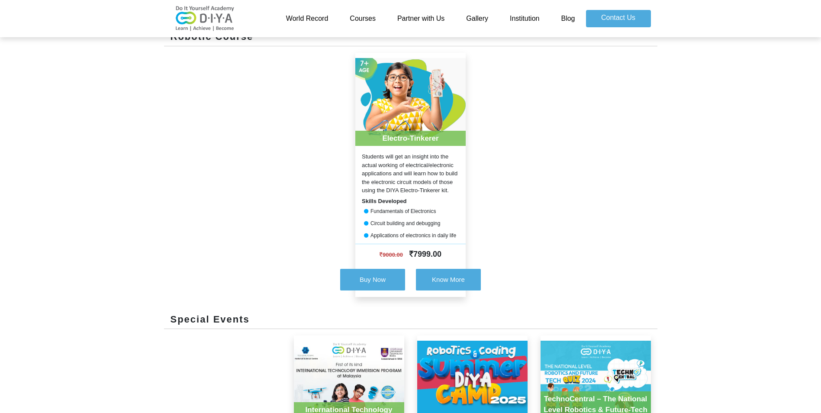 The image size is (821, 413). I want to click on a: World Record, so click(307, 19).